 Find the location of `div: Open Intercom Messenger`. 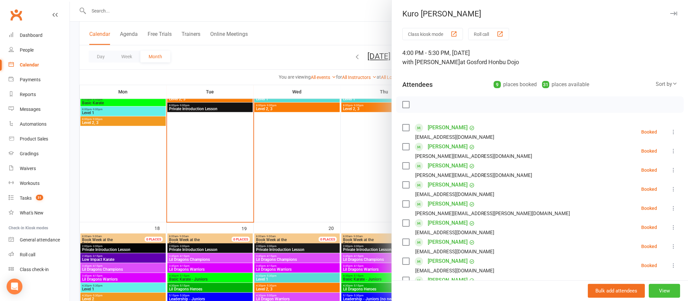

div: Open Intercom Messenger is located at coordinates (14, 287).